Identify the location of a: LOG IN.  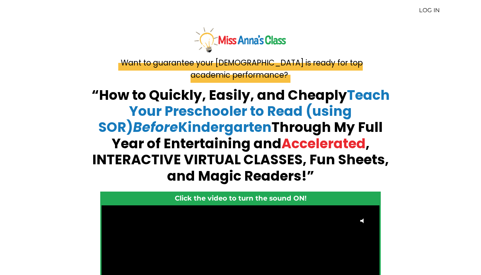
(429, 10).